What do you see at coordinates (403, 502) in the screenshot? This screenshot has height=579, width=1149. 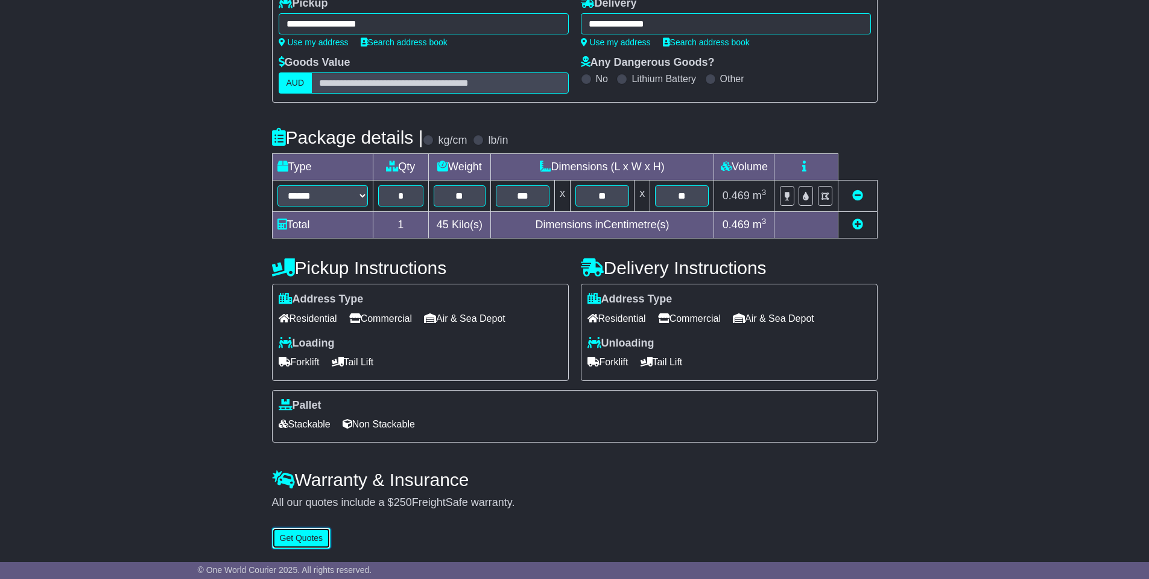 I see `span: 250` at bounding box center [403, 502].